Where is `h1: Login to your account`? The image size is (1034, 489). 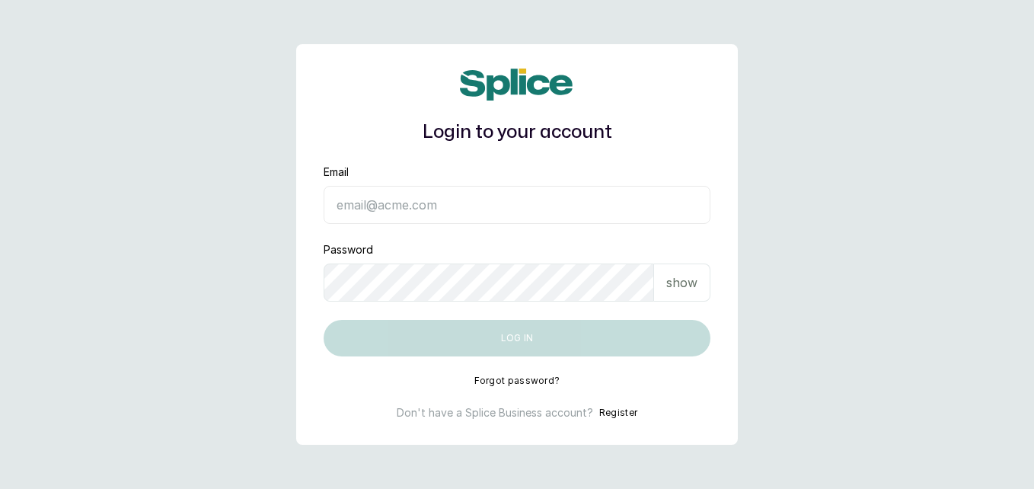
h1: Login to your account is located at coordinates (517, 132).